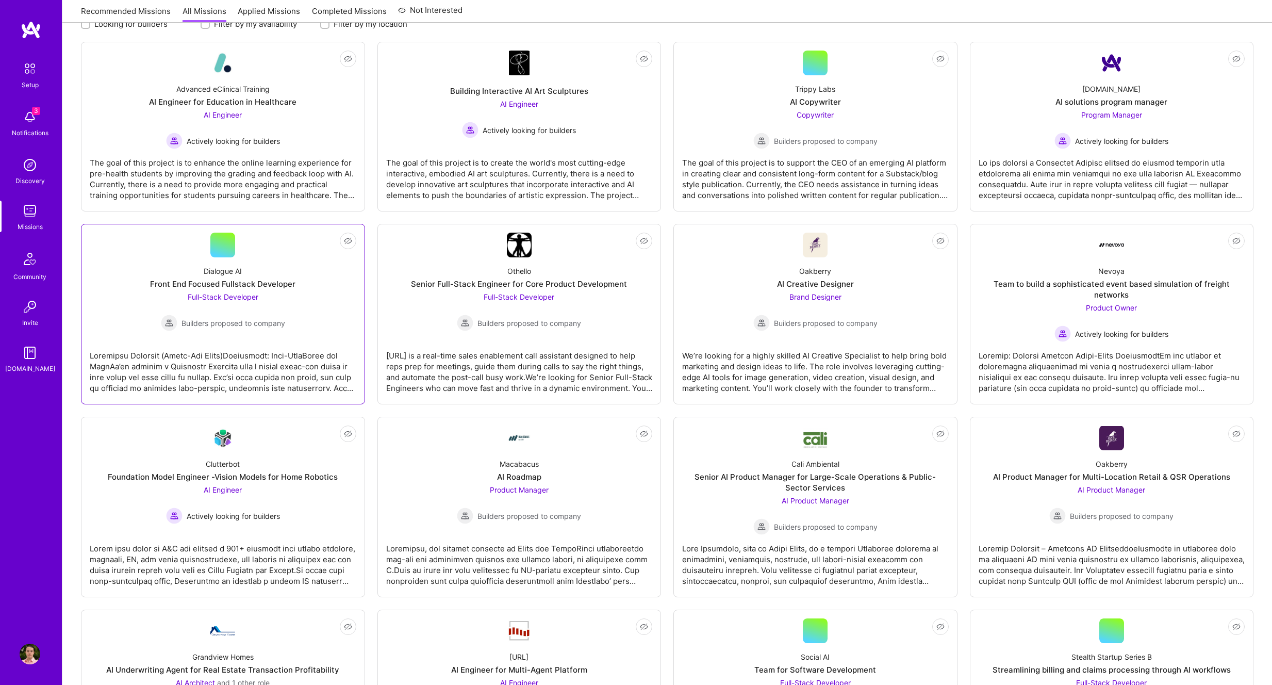  What do you see at coordinates (815, 284) in the screenshot?
I see `div: AI Creative Designer` at bounding box center [815, 284].